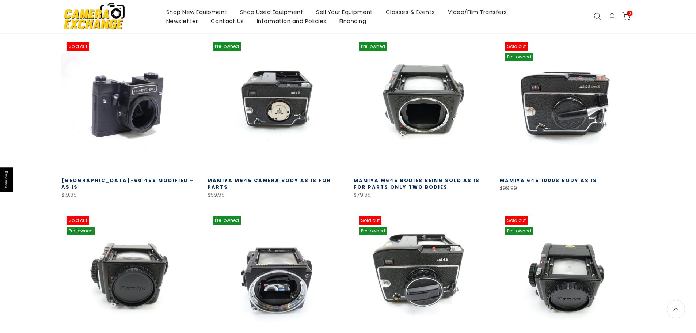  I want to click on a: Information and Policies, so click(292, 21).